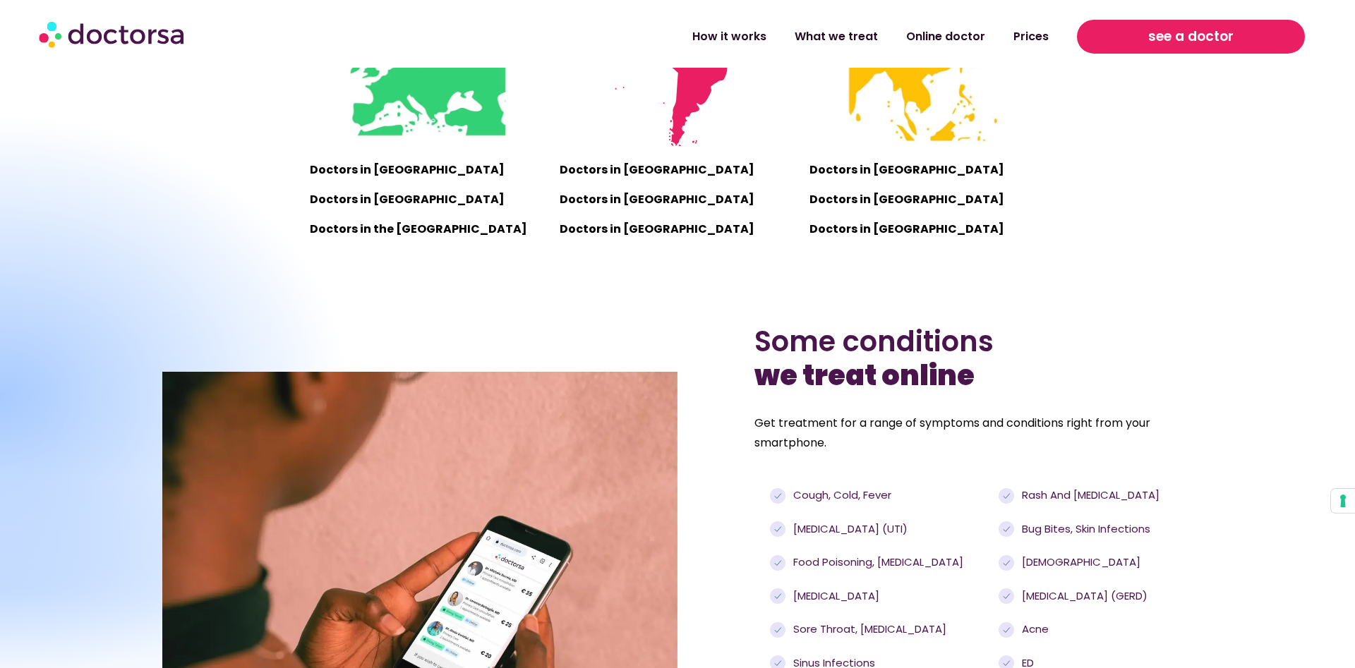 Image resolution: width=1355 pixels, height=668 pixels. Describe the element at coordinates (1190, 37) in the screenshot. I see `span: see a doctor` at that location.